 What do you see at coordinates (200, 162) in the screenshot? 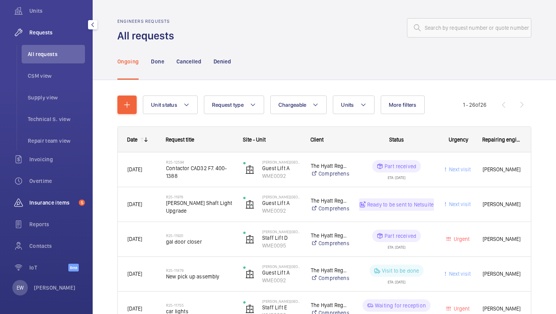
I see `h2: R25-12594` at bounding box center [200, 162].